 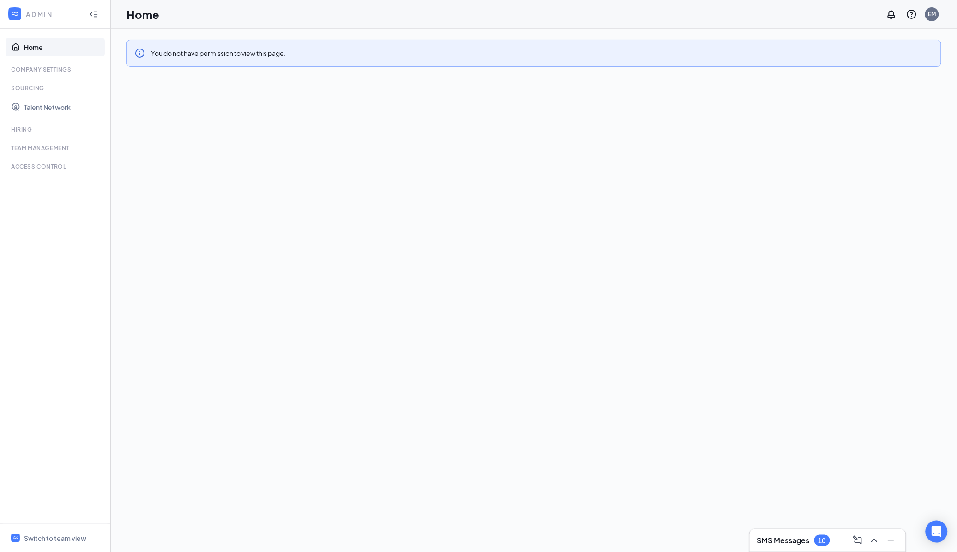 I want to click on svg: ChevronUp, so click(x=874, y=540).